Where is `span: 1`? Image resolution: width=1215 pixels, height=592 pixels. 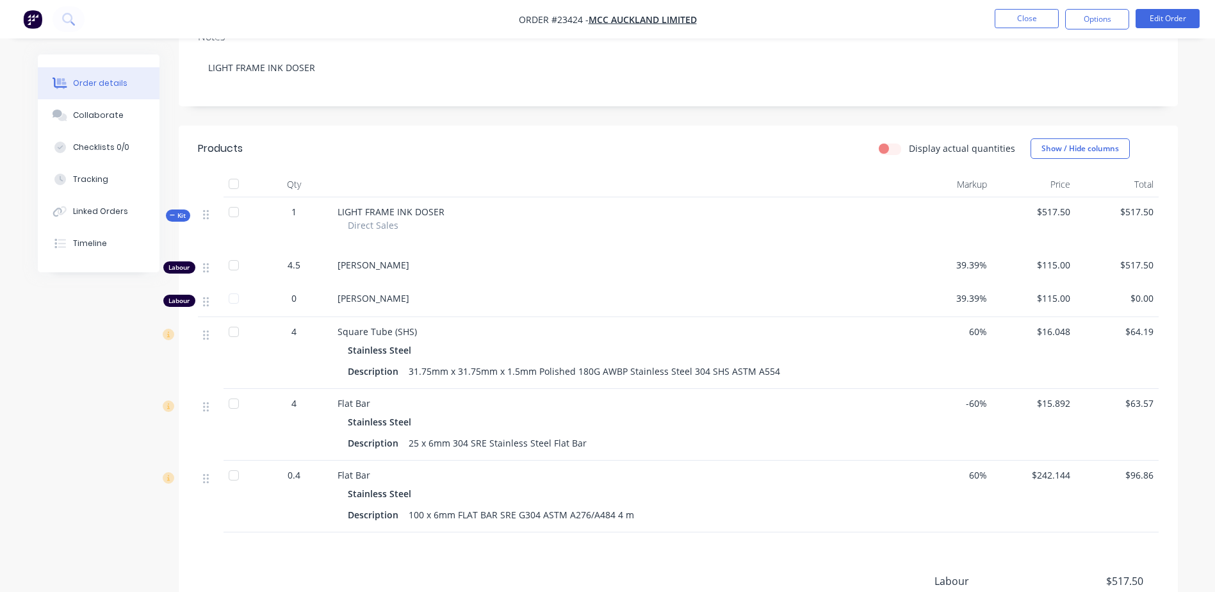
span: 1 is located at coordinates (294, 211).